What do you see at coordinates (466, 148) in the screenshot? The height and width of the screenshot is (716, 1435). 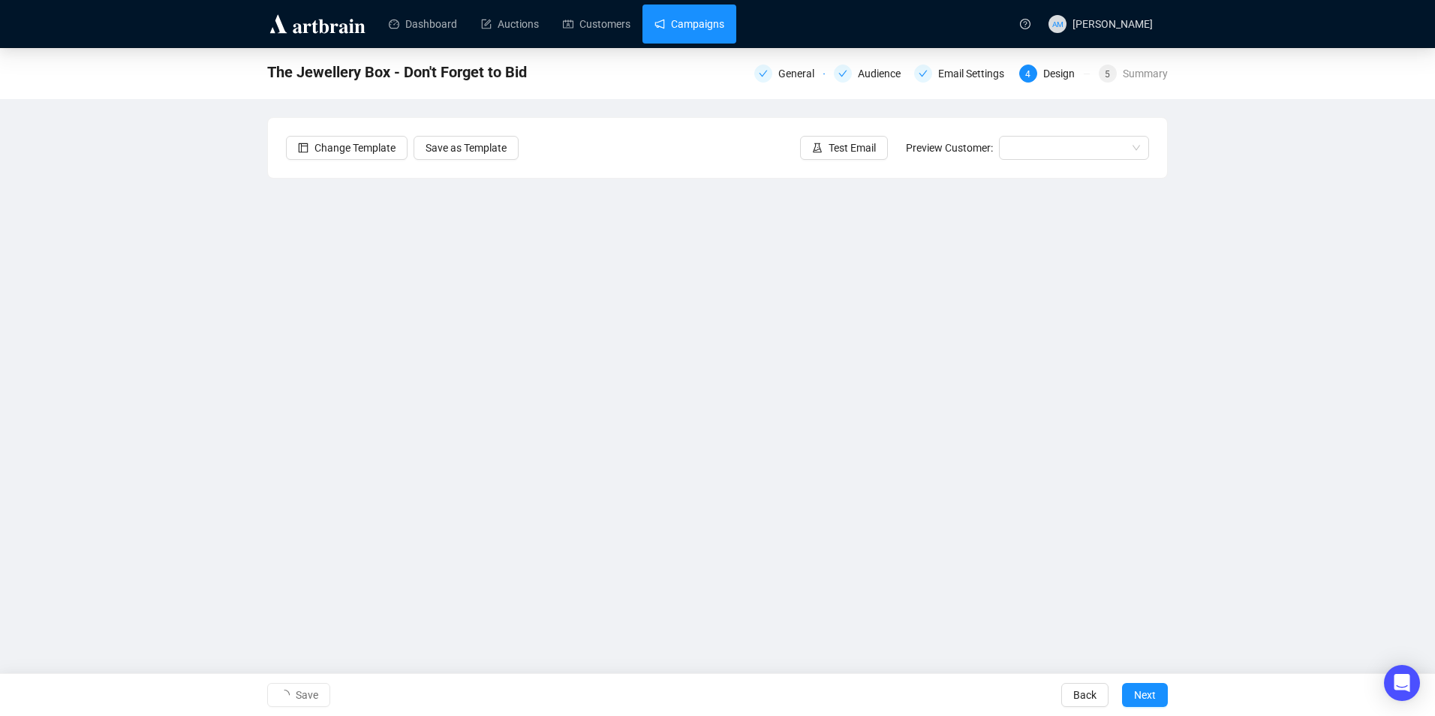 I see `button: Save as Template` at bounding box center [466, 148].